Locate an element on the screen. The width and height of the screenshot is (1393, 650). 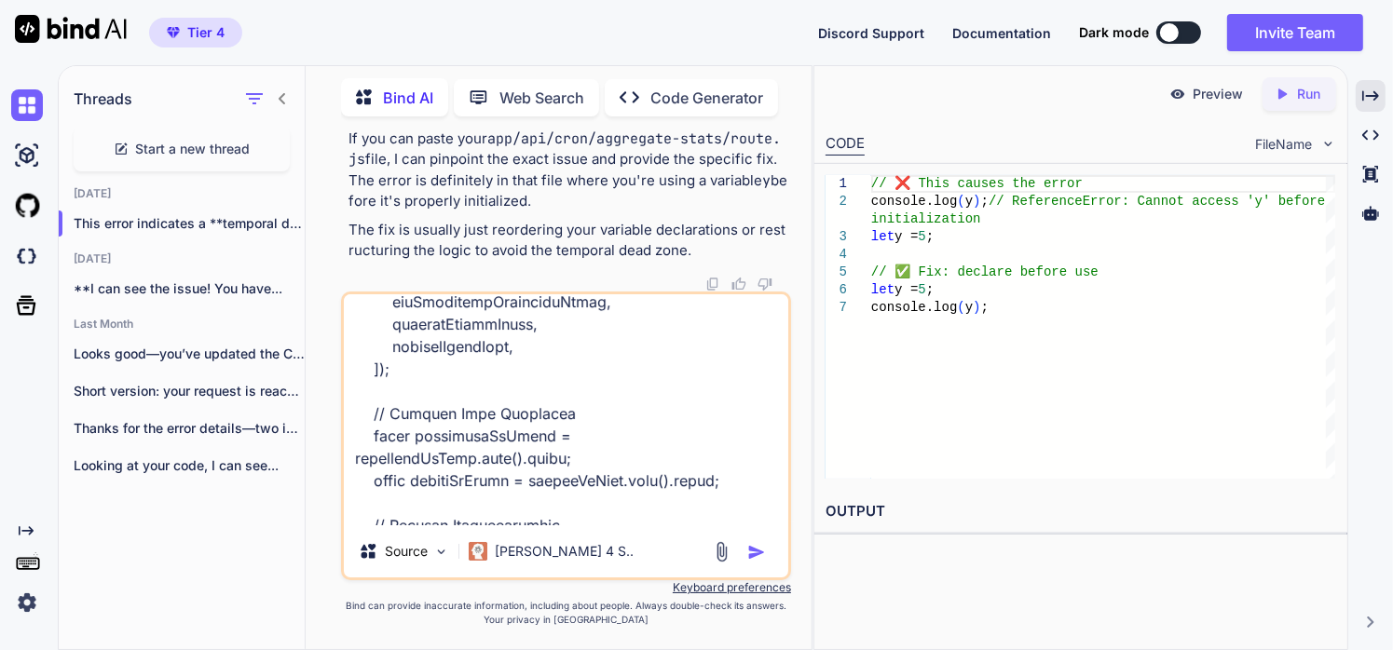
p: Thanks for the error details—two issues are... is located at coordinates (189, 429).